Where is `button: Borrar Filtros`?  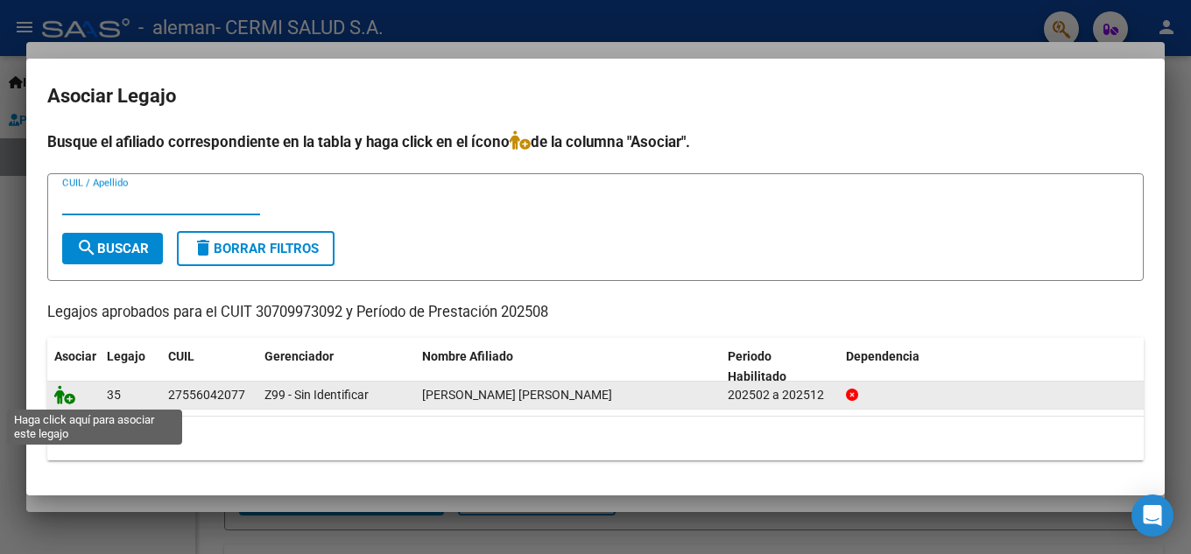
button: Borrar Filtros is located at coordinates (256, 249).